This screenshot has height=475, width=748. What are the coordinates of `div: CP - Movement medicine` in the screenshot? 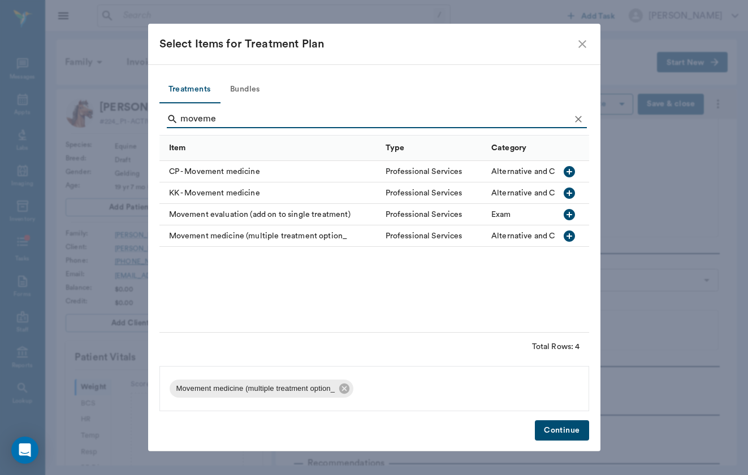 It's located at (270, 172).